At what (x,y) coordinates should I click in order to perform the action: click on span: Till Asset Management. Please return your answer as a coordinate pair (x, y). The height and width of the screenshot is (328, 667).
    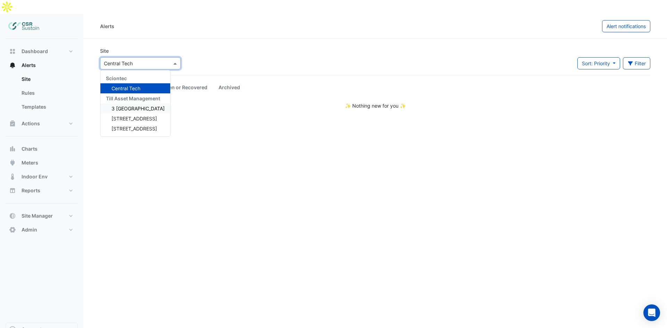
    Looking at the image, I should click on (133, 98).